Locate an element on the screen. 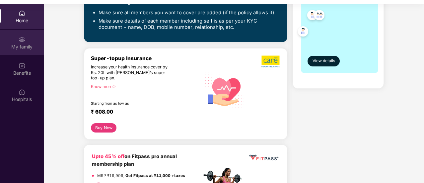  div: Know more is located at coordinates (144, 86).